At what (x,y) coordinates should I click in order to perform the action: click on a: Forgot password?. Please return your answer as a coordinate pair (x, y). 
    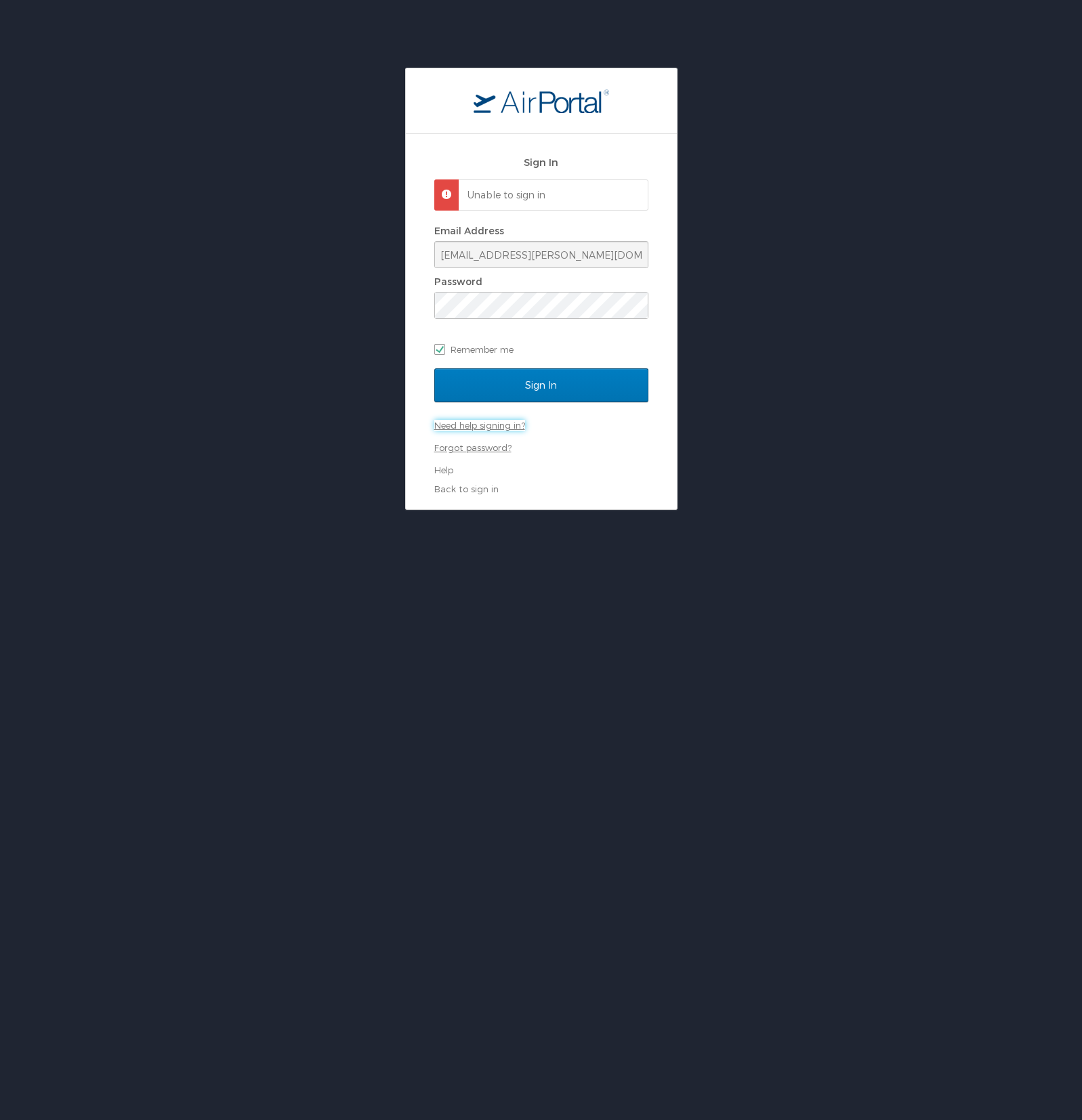
    Looking at the image, I should click on (473, 448).